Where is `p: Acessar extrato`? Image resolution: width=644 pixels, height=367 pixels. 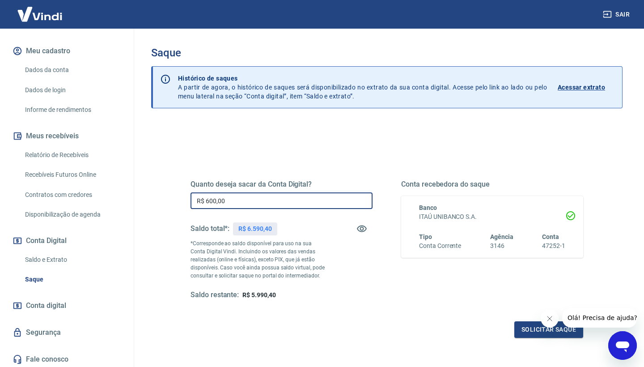
p: Acessar extrato is located at coordinates (582, 87).